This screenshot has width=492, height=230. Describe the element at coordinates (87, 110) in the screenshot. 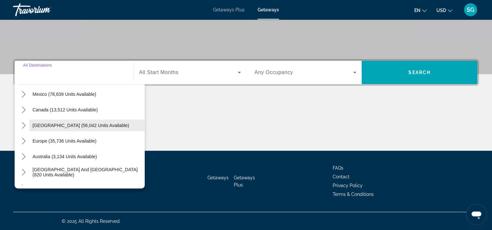

I see `button: Select destination: Canada (13,512 units available)` at that location.